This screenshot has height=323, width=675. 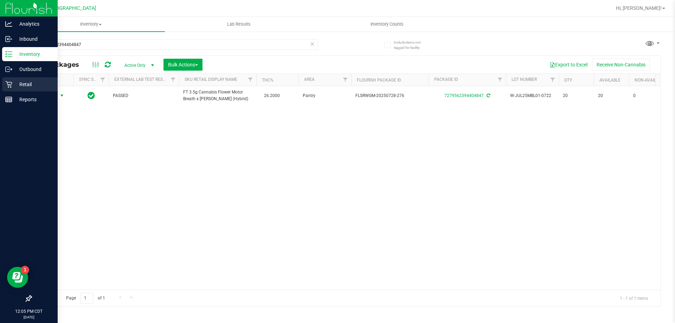 I want to click on a: Lot Number, so click(x=524, y=79).